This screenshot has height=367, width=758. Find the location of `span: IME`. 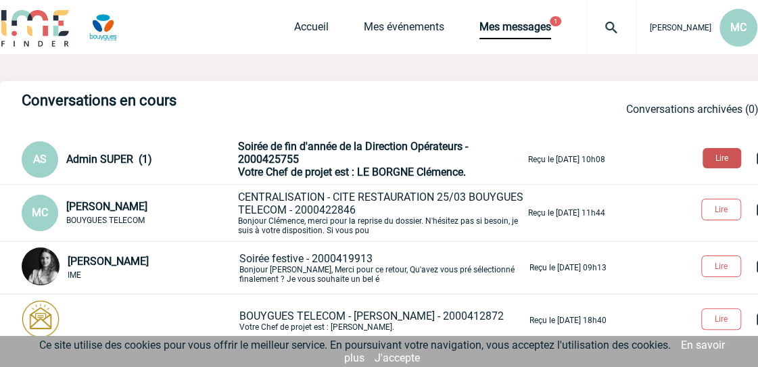

span: IME is located at coordinates (74, 275).